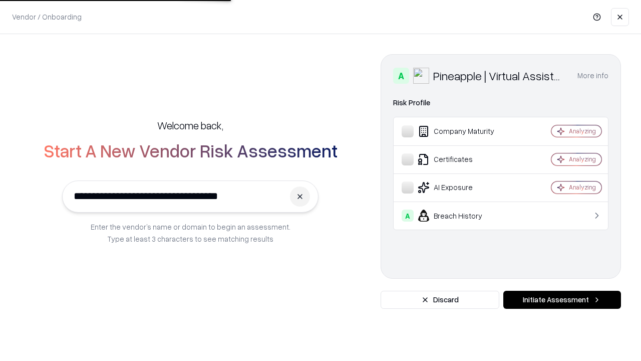 Image resolution: width=641 pixels, height=361 pixels. What do you see at coordinates (461, 159) in the screenshot?
I see `div: Certificates` at bounding box center [461, 159].